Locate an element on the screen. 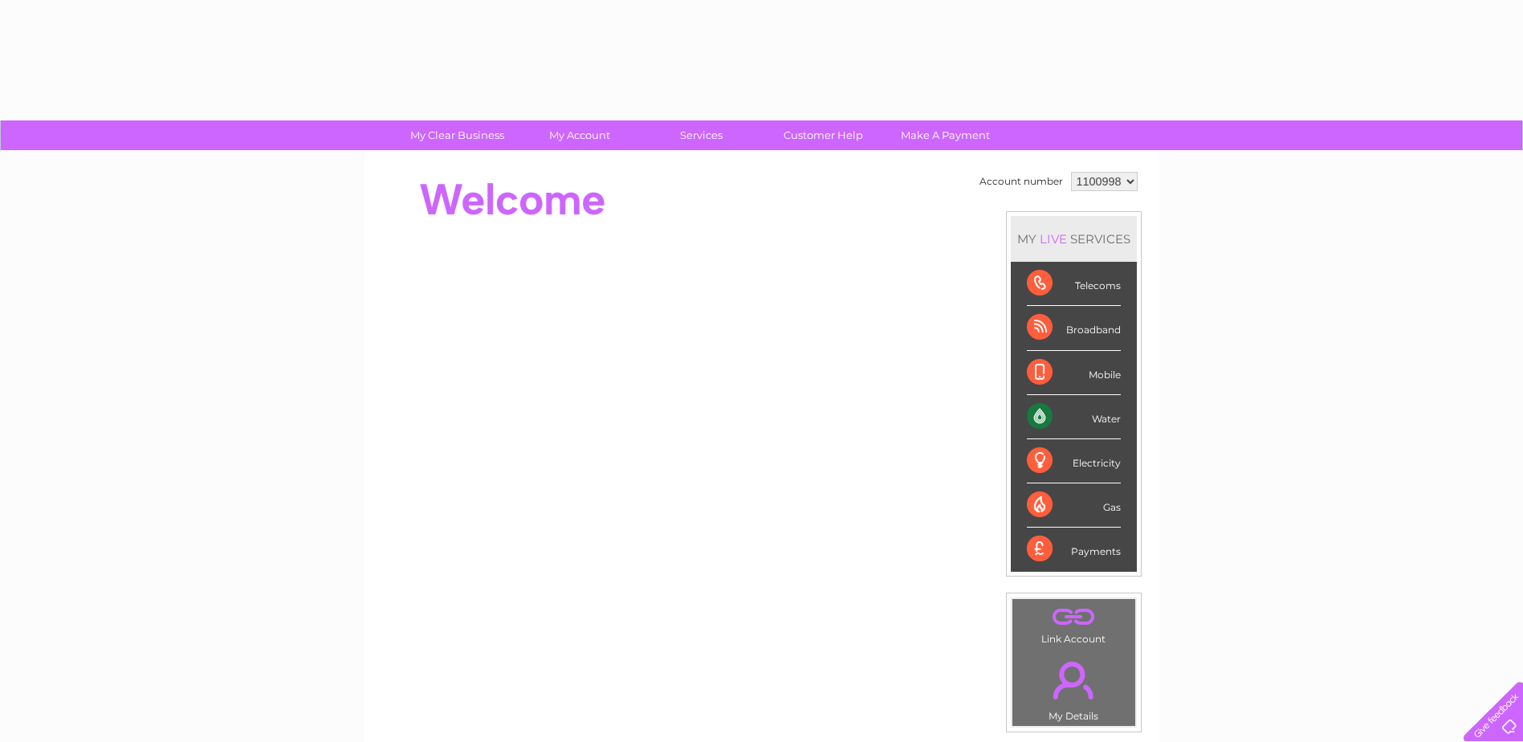 The width and height of the screenshot is (1523, 742). td: My Details is located at coordinates (1073, 687).